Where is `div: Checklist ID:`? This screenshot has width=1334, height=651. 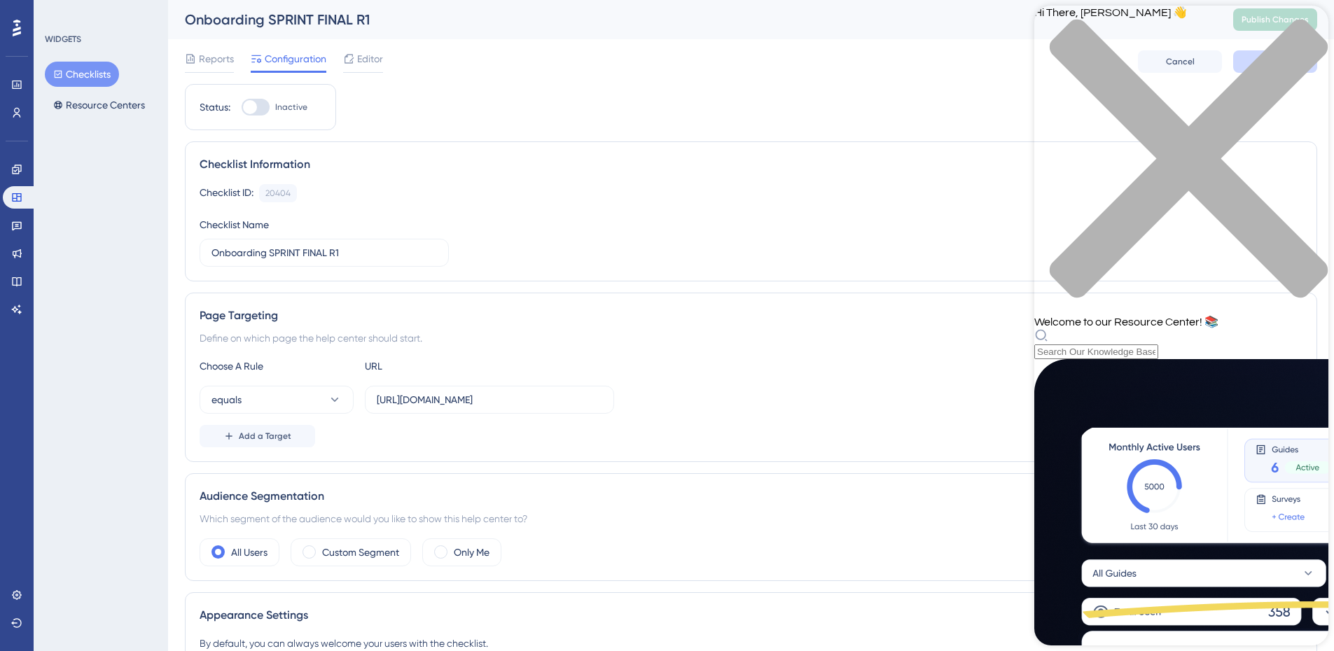
div: Checklist ID: is located at coordinates (226, 193).